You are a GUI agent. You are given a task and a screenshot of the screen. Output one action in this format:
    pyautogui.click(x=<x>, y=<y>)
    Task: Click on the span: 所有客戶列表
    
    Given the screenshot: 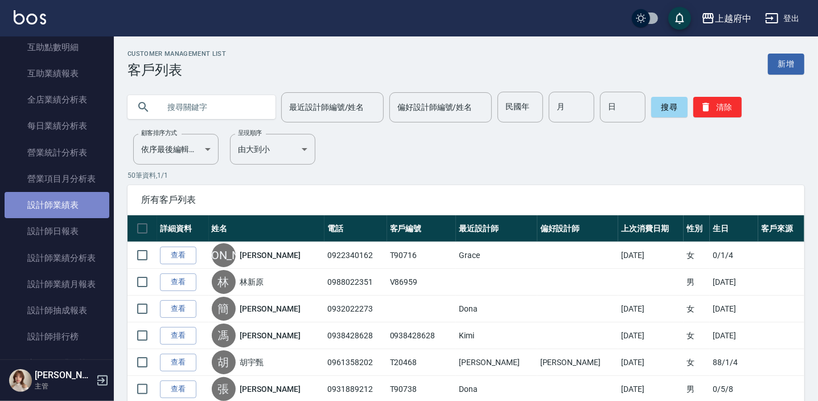 What is the action you would take?
    pyautogui.click(x=466, y=200)
    